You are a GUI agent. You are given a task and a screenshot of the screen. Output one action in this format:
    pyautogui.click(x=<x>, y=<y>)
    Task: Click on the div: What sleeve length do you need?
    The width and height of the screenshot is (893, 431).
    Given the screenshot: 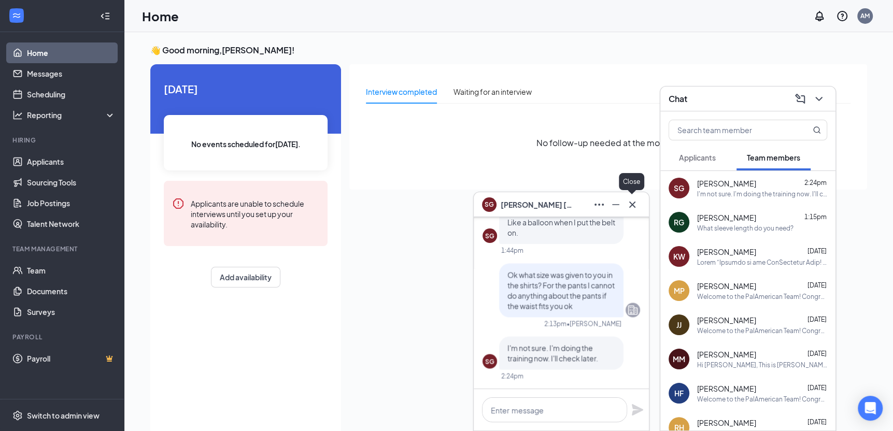 What is the action you would take?
    pyautogui.click(x=745, y=228)
    